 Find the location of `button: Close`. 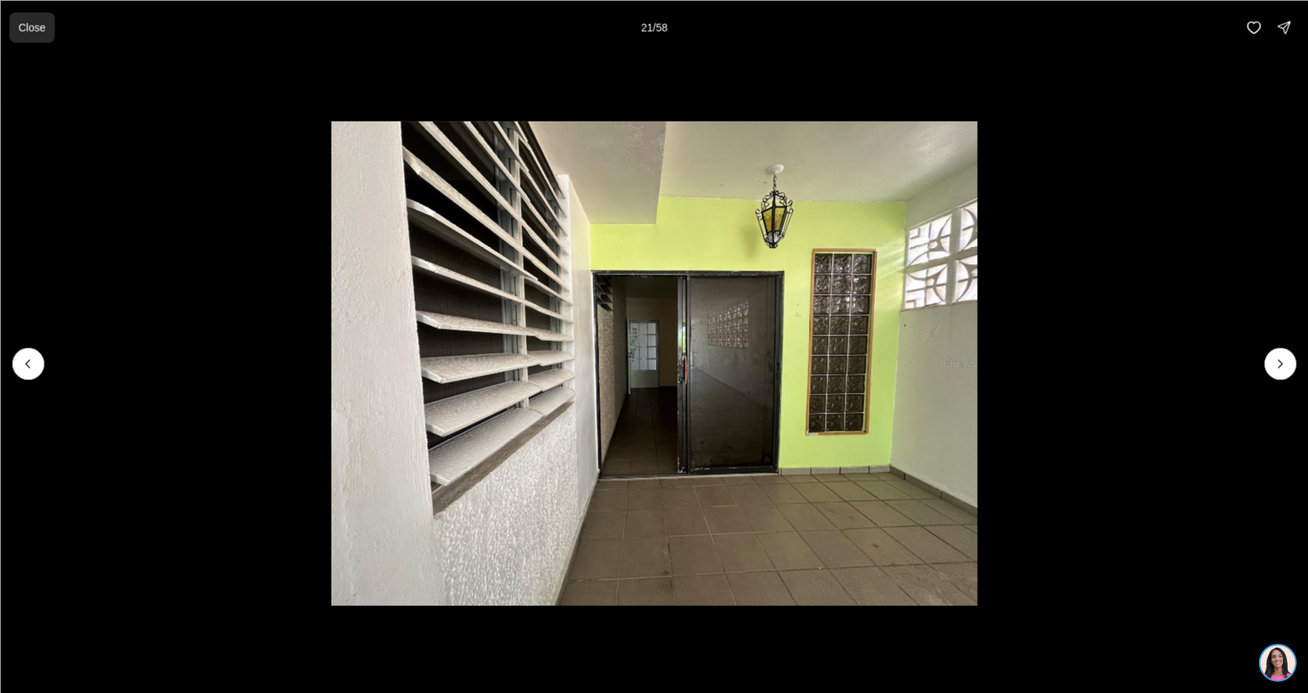

button: Close is located at coordinates (32, 27).